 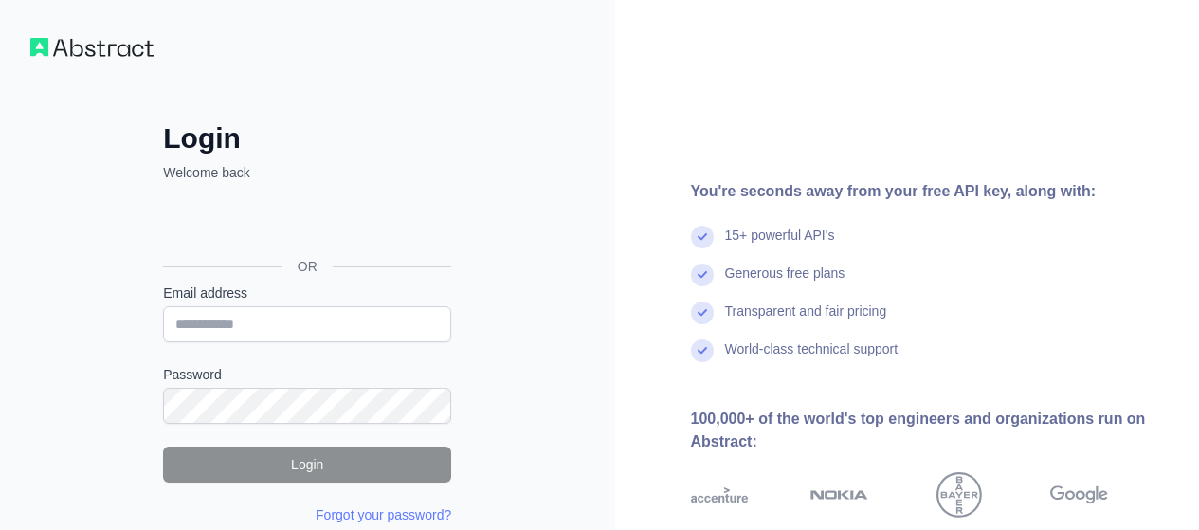 What do you see at coordinates (307, 374) in the screenshot?
I see `label: Password` at bounding box center [307, 374].